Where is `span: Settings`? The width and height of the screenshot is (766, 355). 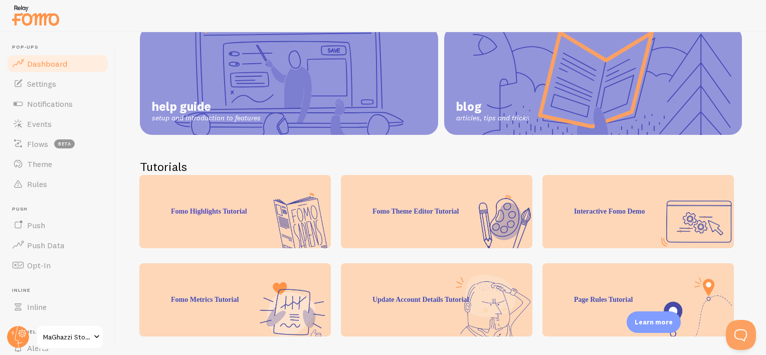 span: Settings is located at coordinates (42, 84).